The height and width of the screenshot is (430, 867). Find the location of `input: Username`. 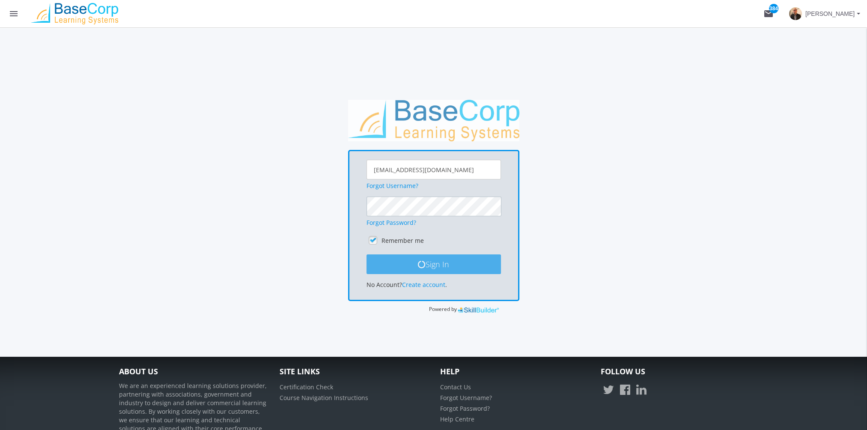

input: Username is located at coordinates (434, 170).